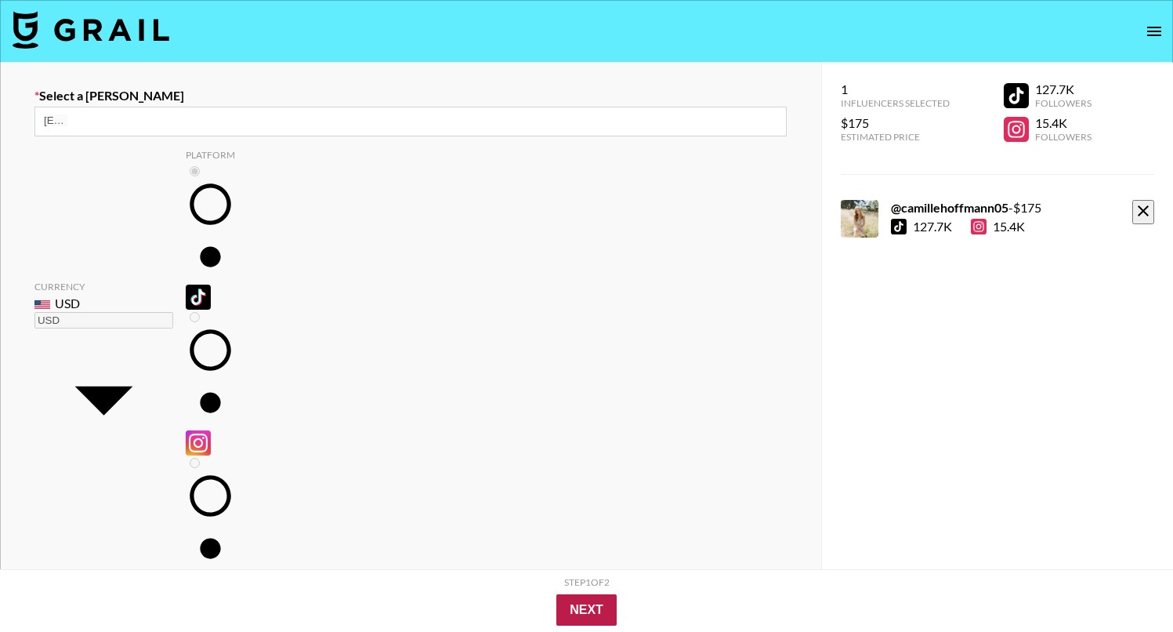 This screenshot has width=1173, height=632. I want to click on img: Grail Talent, so click(91, 30).